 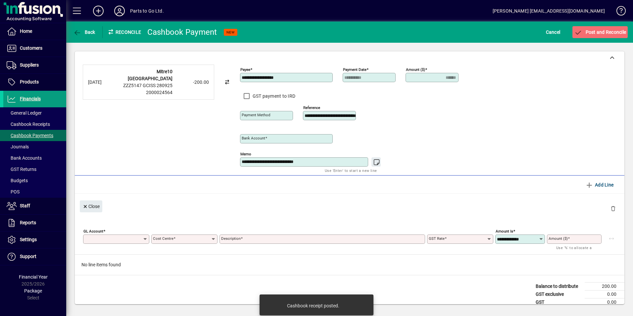 What do you see at coordinates (84, 32) in the screenshot?
I see `app-page-header-button: Back` at bounding box center [84, 32].